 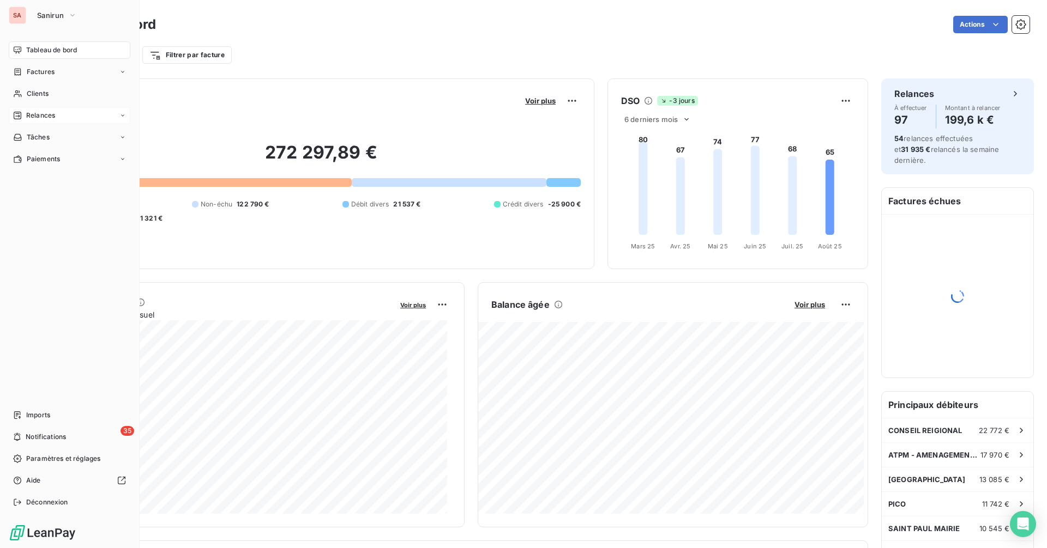 I want to click on span: Clients, so click(x=38, y=94).